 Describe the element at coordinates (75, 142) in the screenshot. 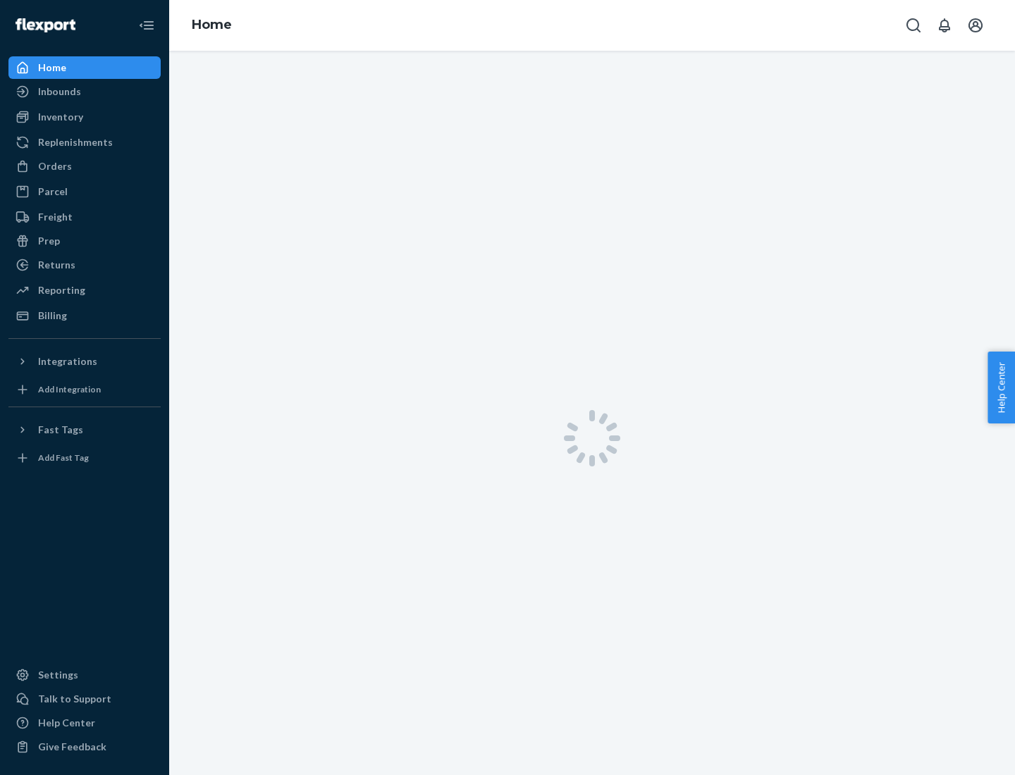

I see `div: Replenishments` at that location.